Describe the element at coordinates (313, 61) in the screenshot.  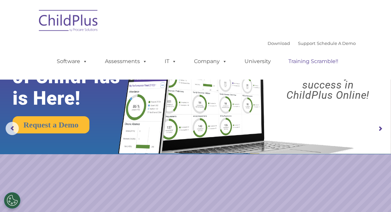
I see `a: Training Scramble!!` at that location.